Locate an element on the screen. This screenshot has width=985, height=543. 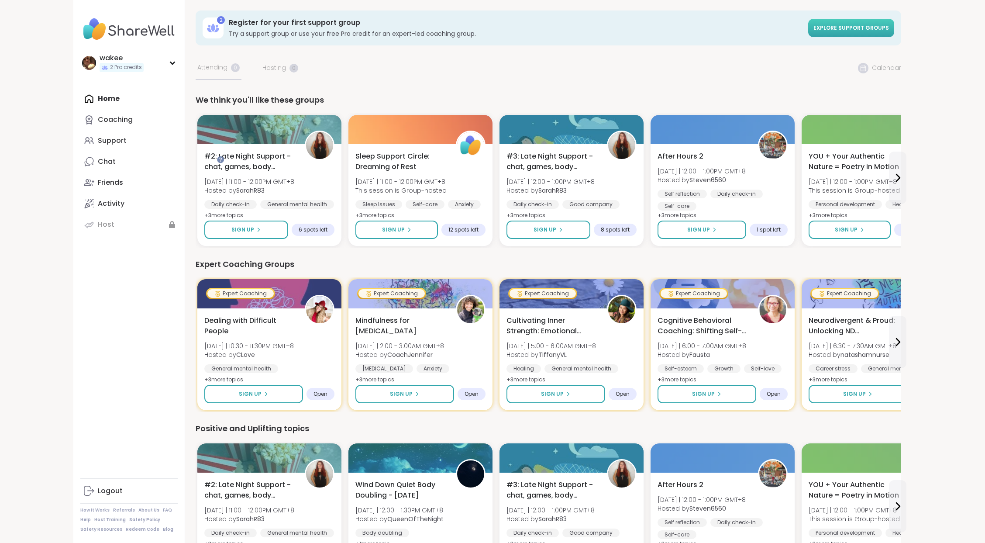
span: Cognitive Behavioral Coaching: Shifting Self-Talk is located at coordinates (703, 326).